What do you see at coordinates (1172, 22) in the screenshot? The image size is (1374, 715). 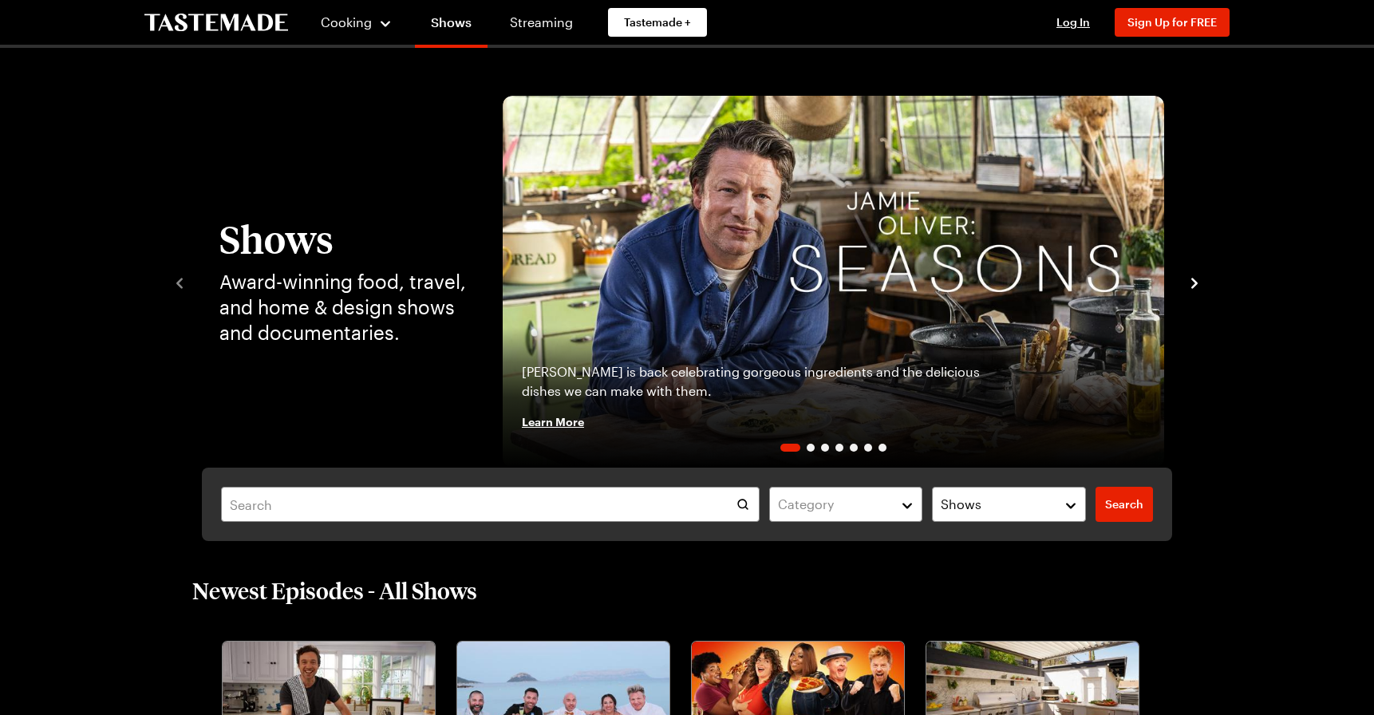 I see `span: Sign Up for FREE` at bounding box center [1172, 22].